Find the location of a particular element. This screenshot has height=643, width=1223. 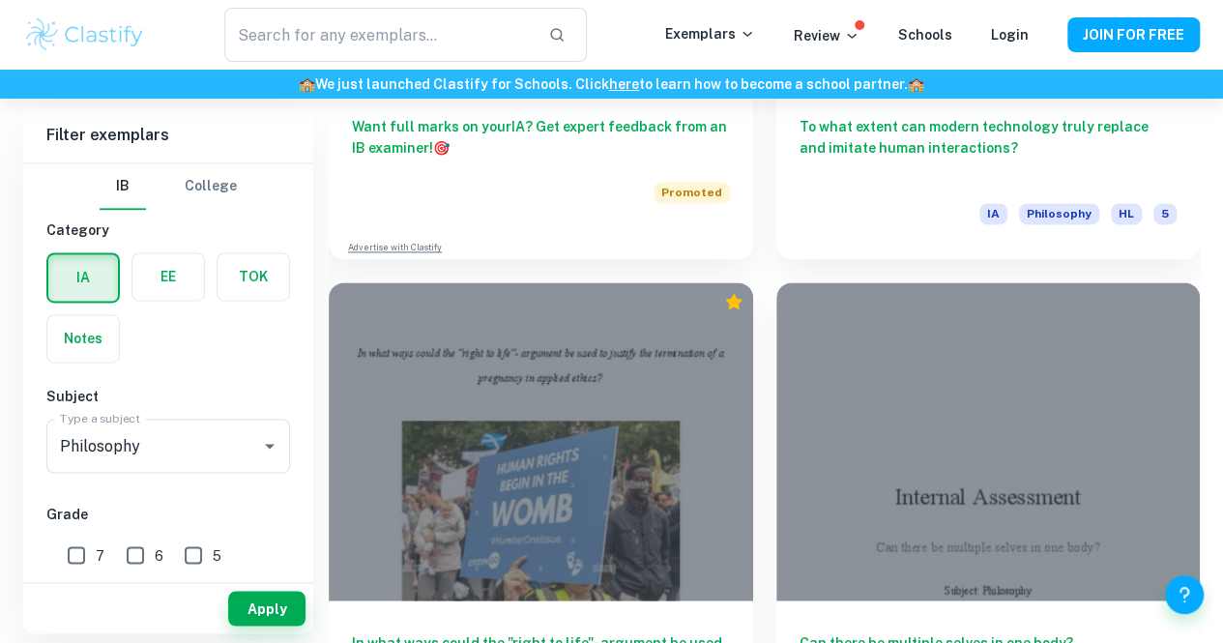

h6: To what extent can modern technology truly replace and imitate human interactions? is located at coordinates (988, 148).